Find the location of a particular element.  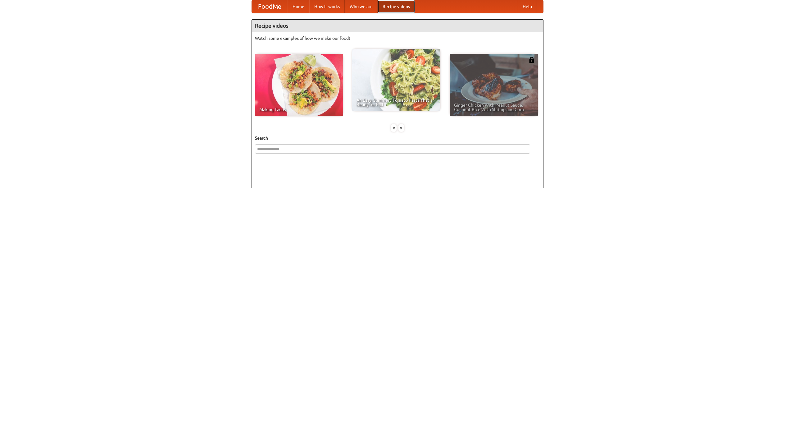

img: 483408.png is located at coordinates (532, 60).